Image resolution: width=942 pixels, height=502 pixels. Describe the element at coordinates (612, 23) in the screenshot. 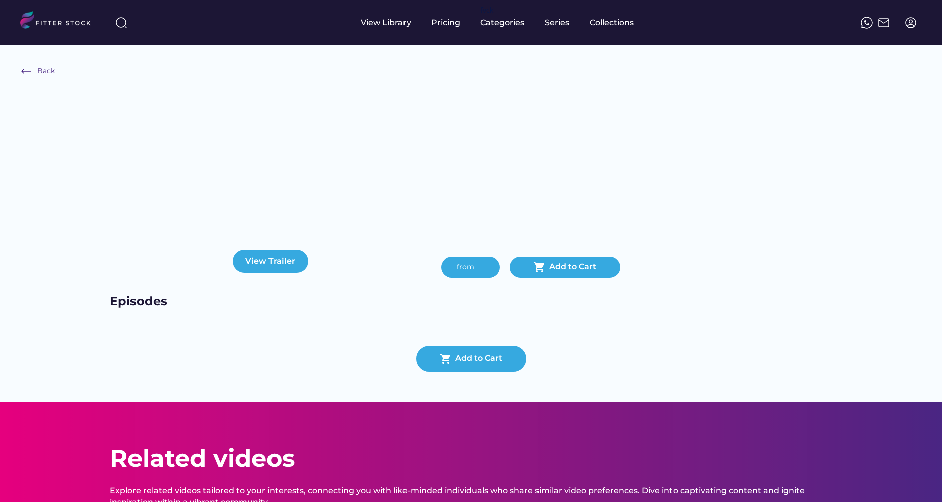

I see `div: Collections` at that location.